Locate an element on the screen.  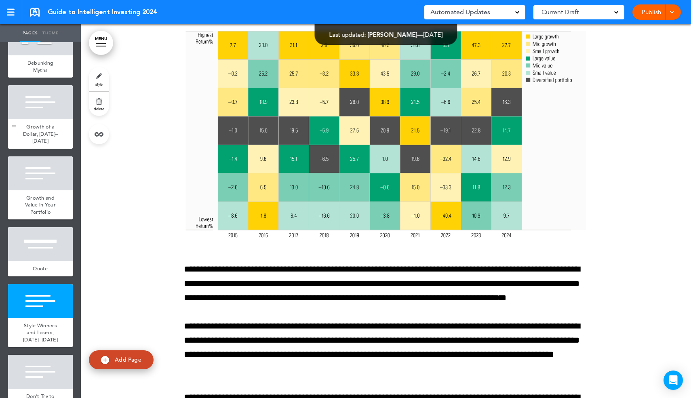
span: Current Draft is located at coordinates (560, 12).